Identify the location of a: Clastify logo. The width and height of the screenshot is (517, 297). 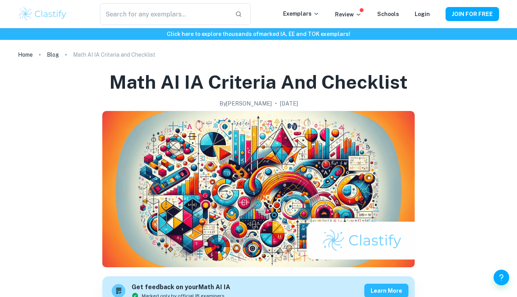
(43, 14).